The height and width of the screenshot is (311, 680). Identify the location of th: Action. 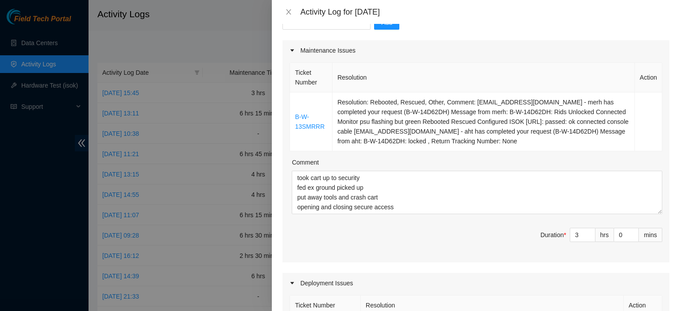
(648, 77).